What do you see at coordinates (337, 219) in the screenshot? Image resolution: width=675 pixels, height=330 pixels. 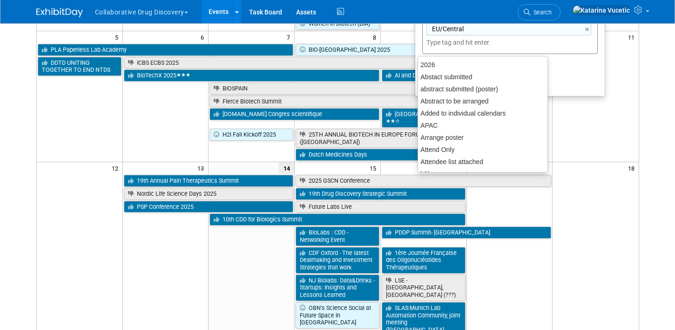 I see `a: 10th CDD for Biologics Summit` at bounding box center [337, 219].